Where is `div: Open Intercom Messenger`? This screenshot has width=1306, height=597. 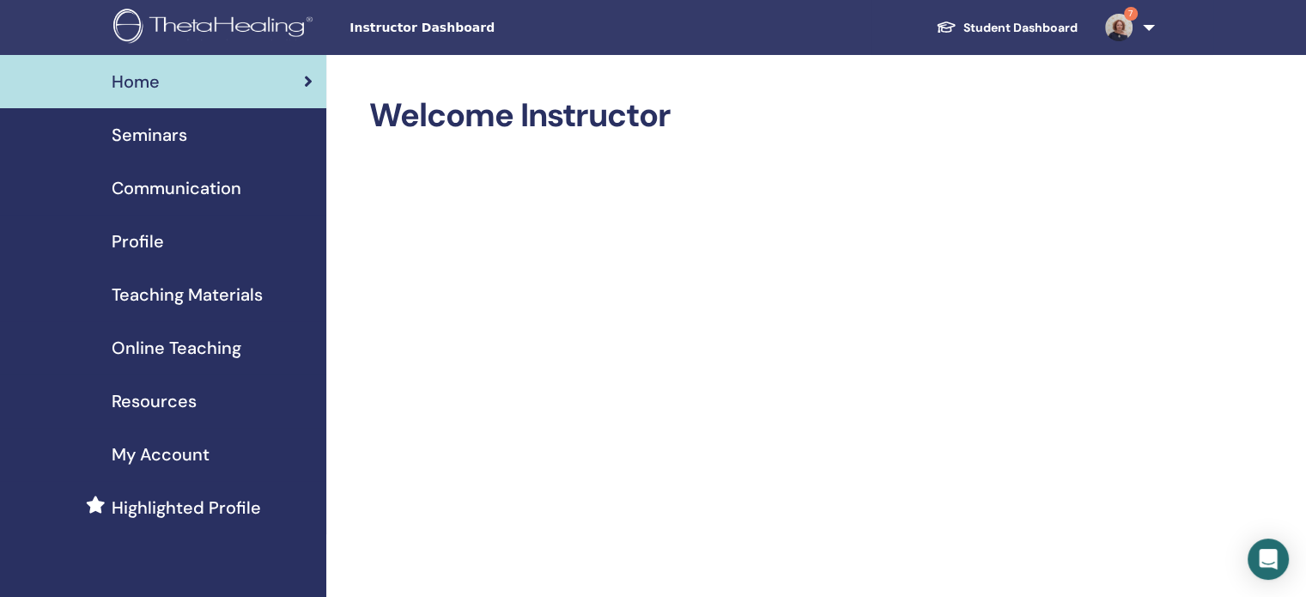 div: Open Intercom Messenger is located at coordinates (1269, 559).